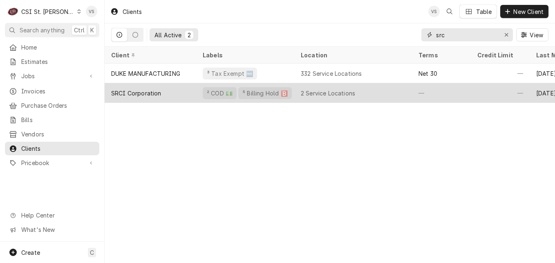  What do you see at coordinates (525, 11) in the screenshot?
I see `button: New Client` at bounding box center [525, 11].